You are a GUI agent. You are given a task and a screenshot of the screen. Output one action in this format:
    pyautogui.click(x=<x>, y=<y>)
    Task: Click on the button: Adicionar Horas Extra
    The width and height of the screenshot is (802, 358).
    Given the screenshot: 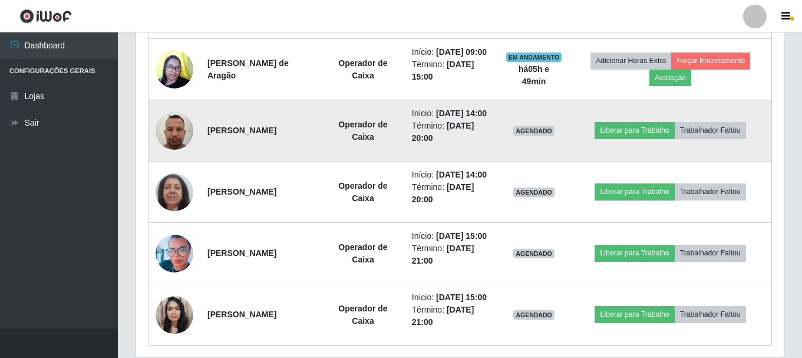 What is the action you would take?
    pyautogui.click(x=631, y=61)
    